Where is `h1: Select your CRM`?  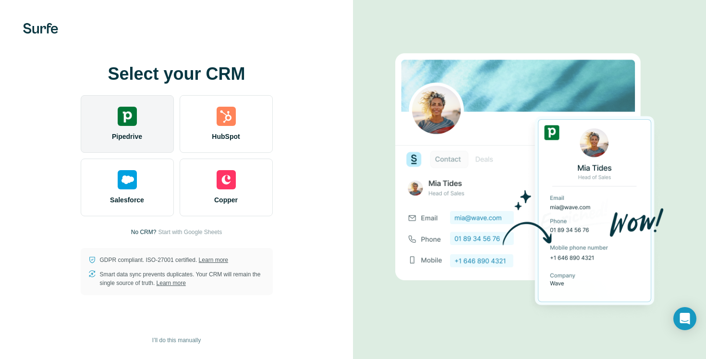
h1: Select your CRM is located at coordinates (177, 74).